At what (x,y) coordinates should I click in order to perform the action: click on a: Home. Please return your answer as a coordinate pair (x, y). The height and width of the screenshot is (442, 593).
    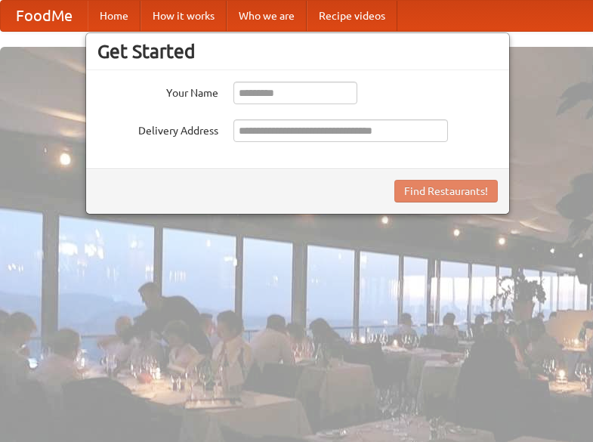
    Looking at the image, I should click on (114, 16).